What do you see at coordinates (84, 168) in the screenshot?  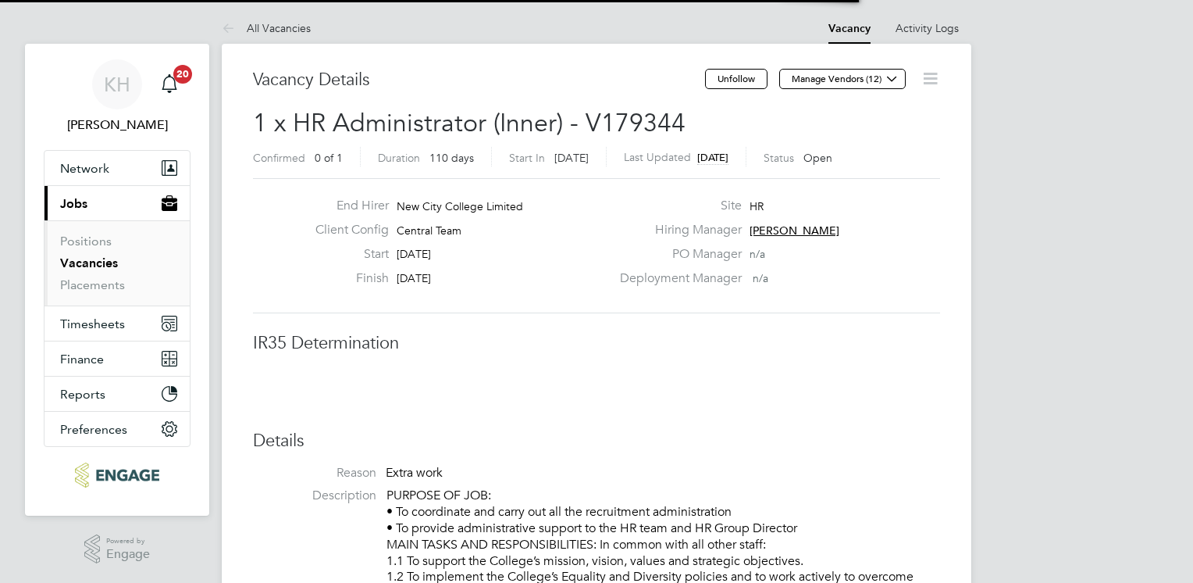 I see `span: Network` at bounding box center [84, 168].